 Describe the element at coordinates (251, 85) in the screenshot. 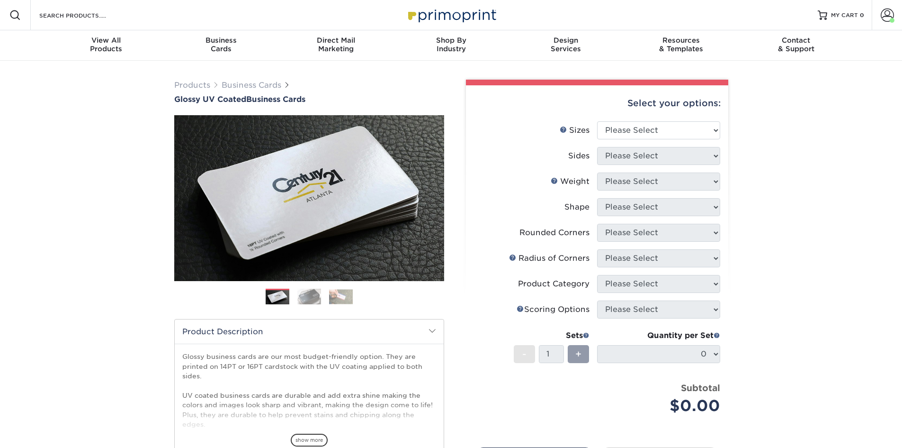

I see `a: Business Cards` at that location.